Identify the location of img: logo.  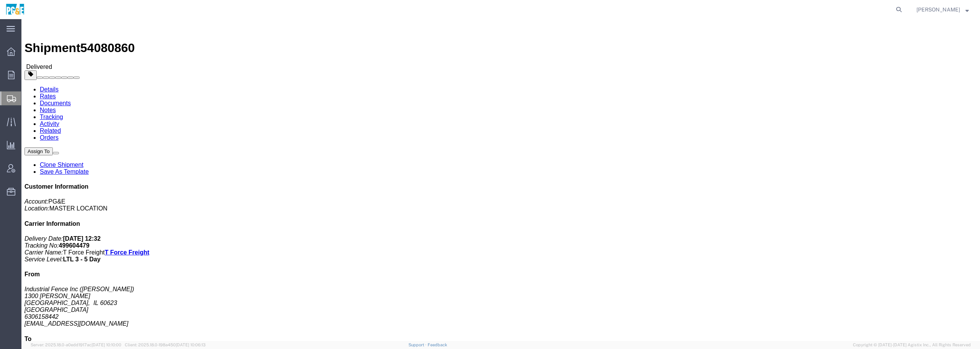
(15, 10).